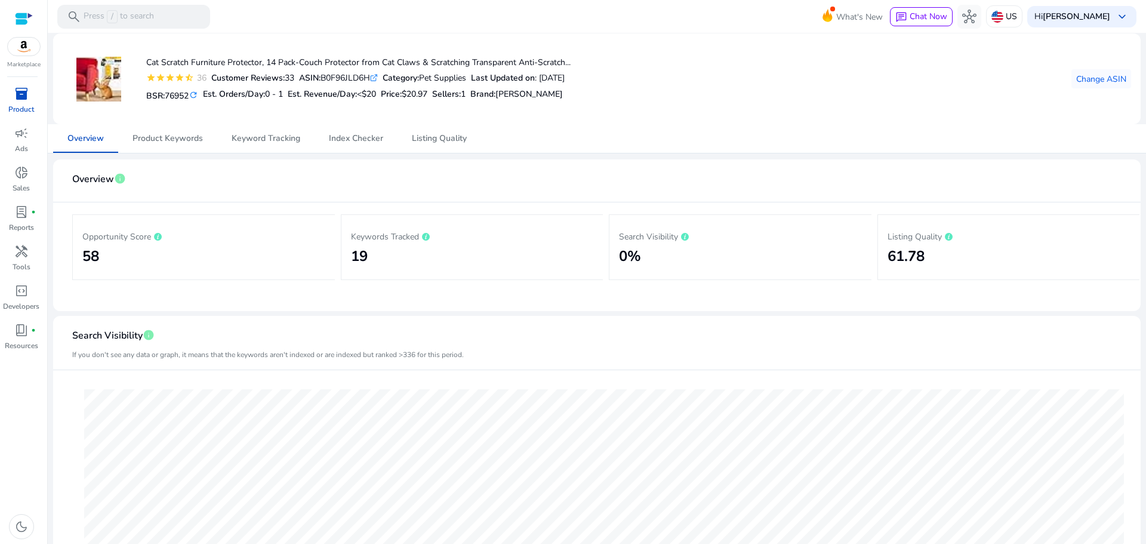 Image resolution: width=1146 pixels, height=544 pixels. What do you see at coordinates (921, 17) in the screenshot?
I see `button: chatChat Now` at bounding box center [921, 17].